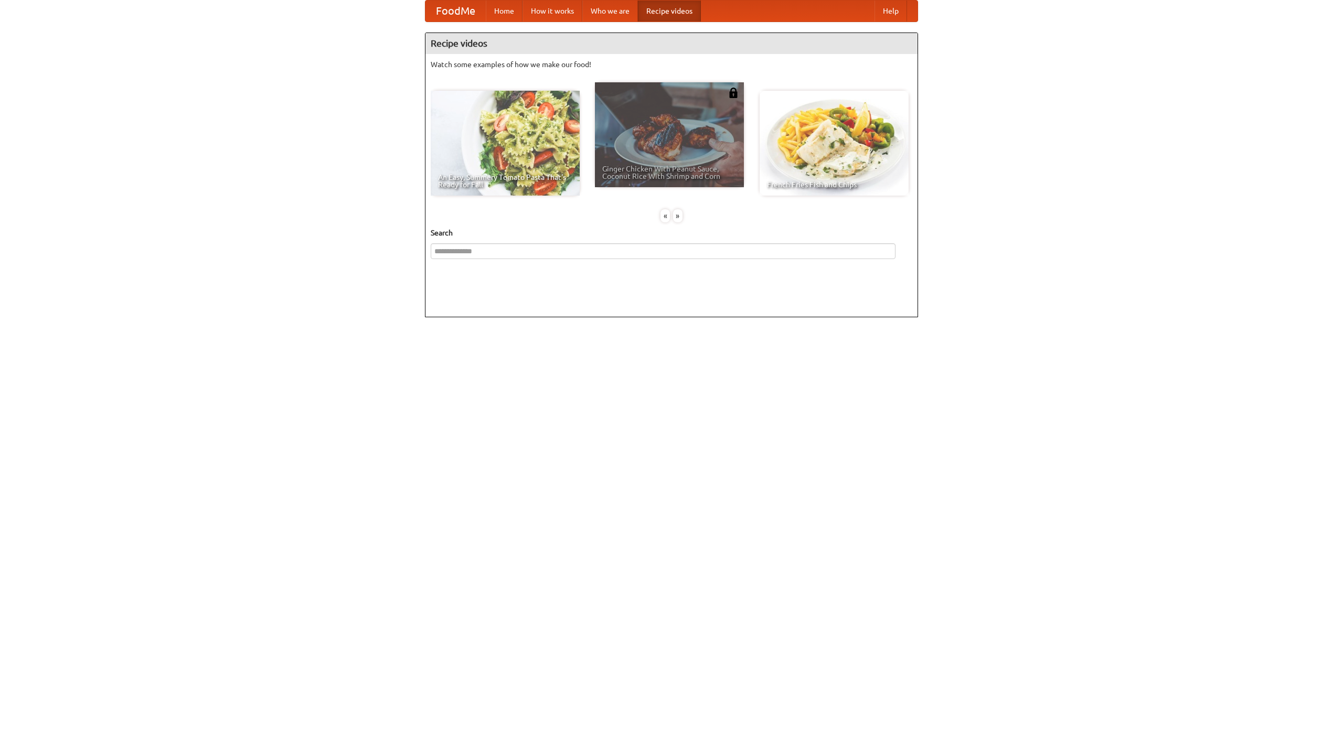 Image resolution: width=1343 pixels, height=742 pixels. Describe the element at coordinates (455, 11) in the screenshot. I see `a: FoodMe` at that location.